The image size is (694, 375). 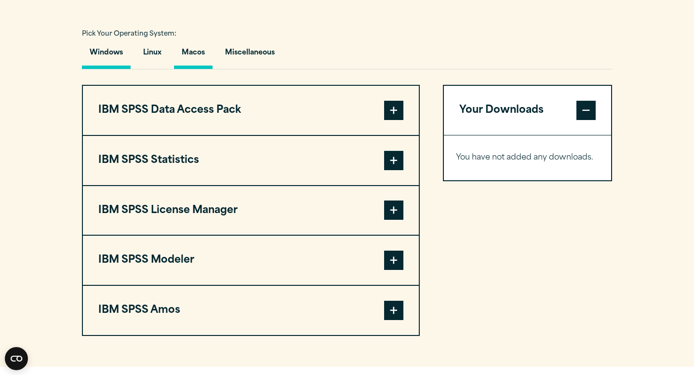 What do you see at coordinates (251, 211) in the screenshot?
I see `button: IBM SPSS License Manager` at bounding box center [251, 211].